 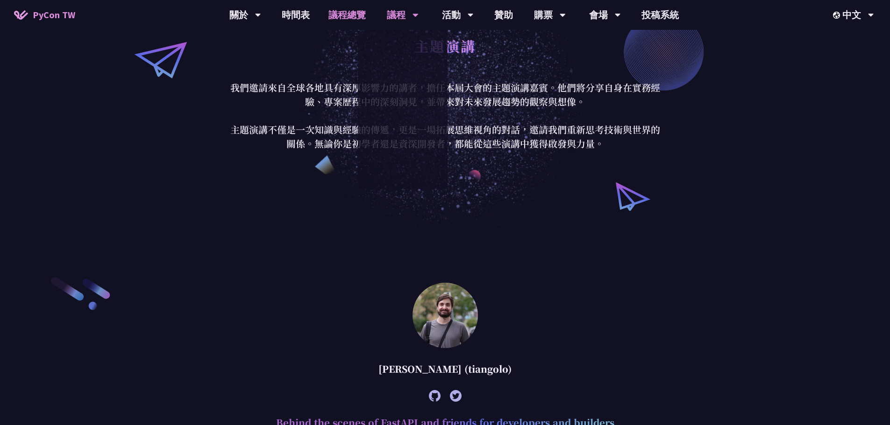 I want to click on img: Locale Icon, so click(x=837, y=15).